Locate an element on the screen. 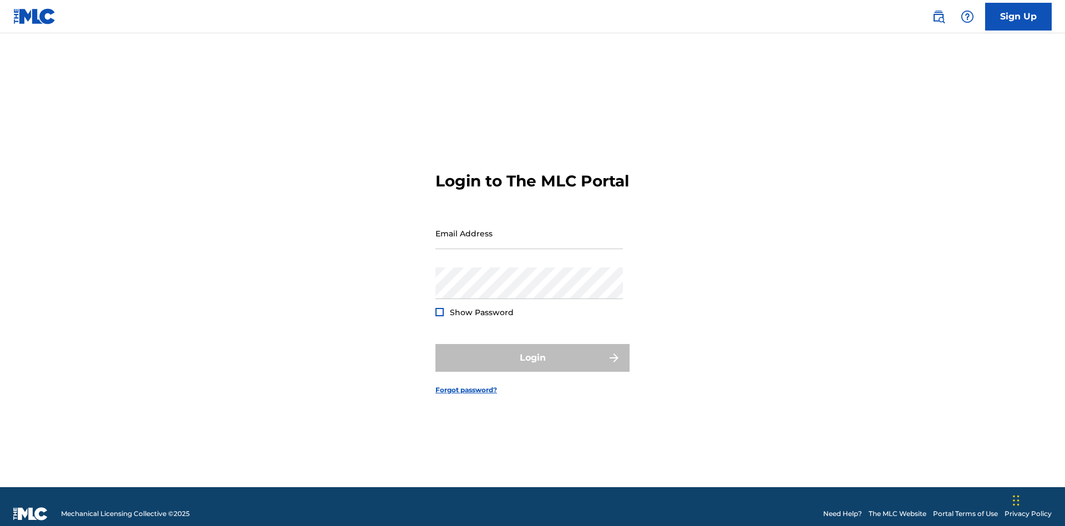  a: Sign Up is located at coordinates (1018, 17).